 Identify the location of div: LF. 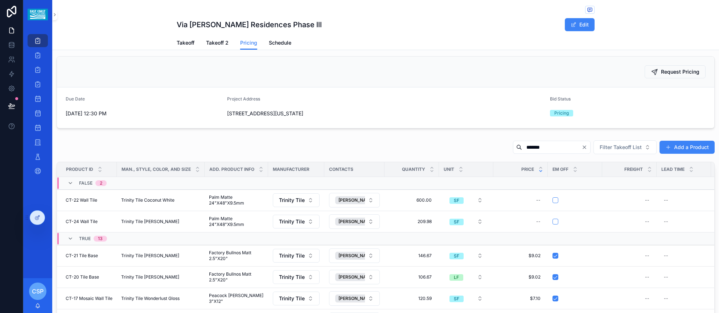
(456, 277).